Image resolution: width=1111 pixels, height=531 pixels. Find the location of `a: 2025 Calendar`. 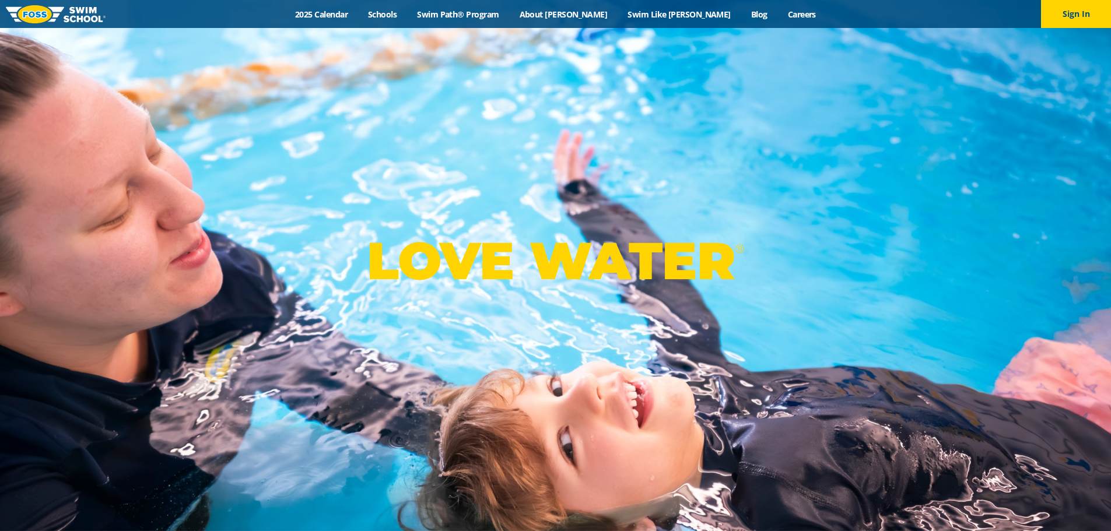

a: 2025 Calendar is located at coordinates (321, 14).